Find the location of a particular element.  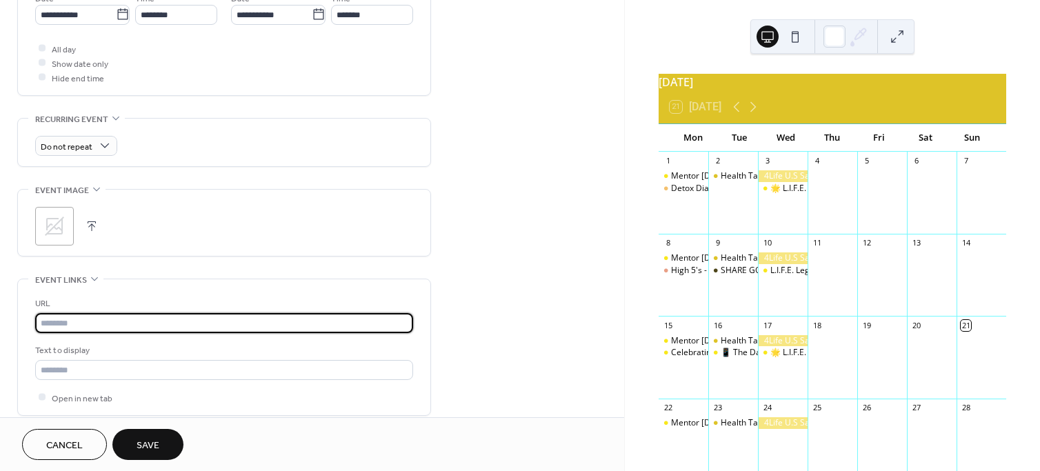

div: URL is located at coordinates (223, 304).